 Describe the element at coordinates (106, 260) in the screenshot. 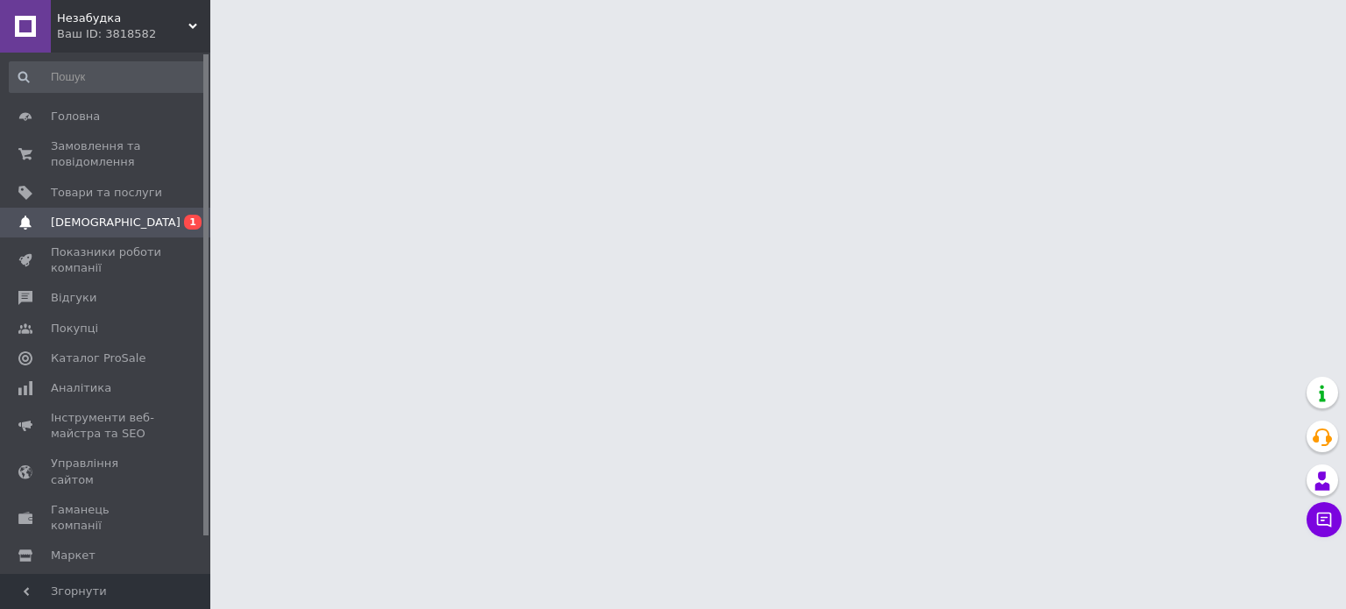

I see `span: Показники роботи компанії` at that location.